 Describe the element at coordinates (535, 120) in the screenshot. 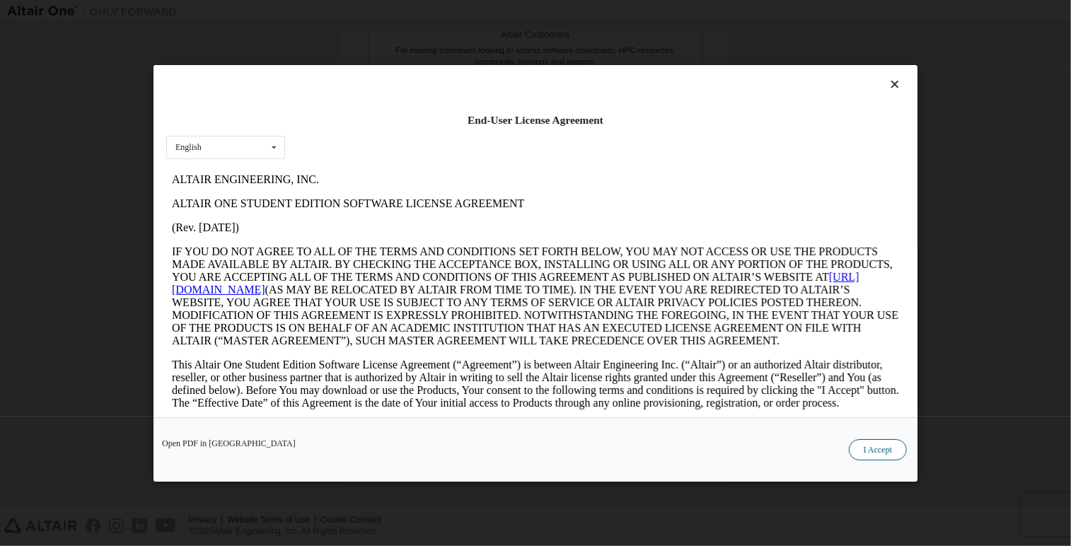

I see `div: End-User License Agreement` at that location.